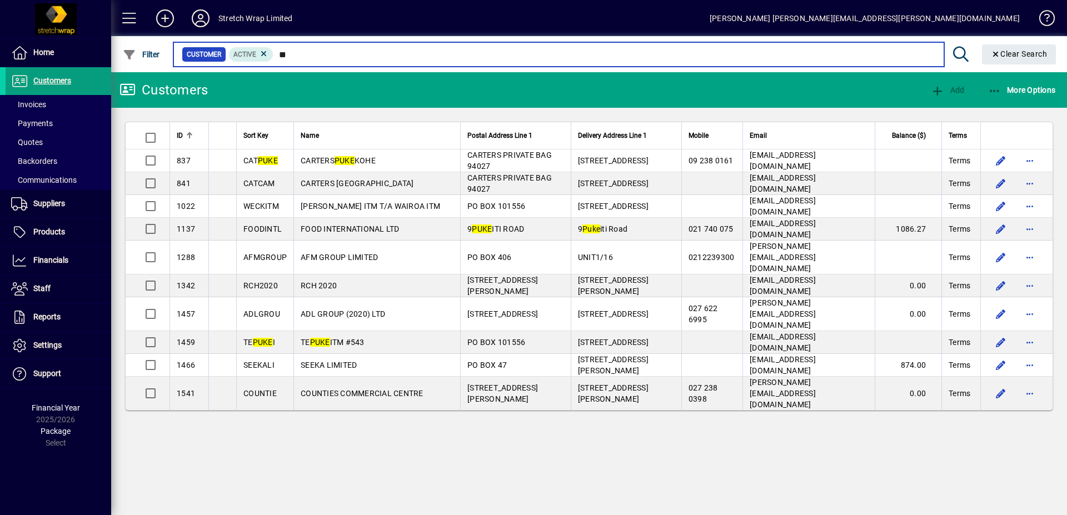 The width and height of the screenshot is (1067, 515). Describe the element at coordinates (261, 206) in the screenshot. I see `span: WECKITM` at that location.